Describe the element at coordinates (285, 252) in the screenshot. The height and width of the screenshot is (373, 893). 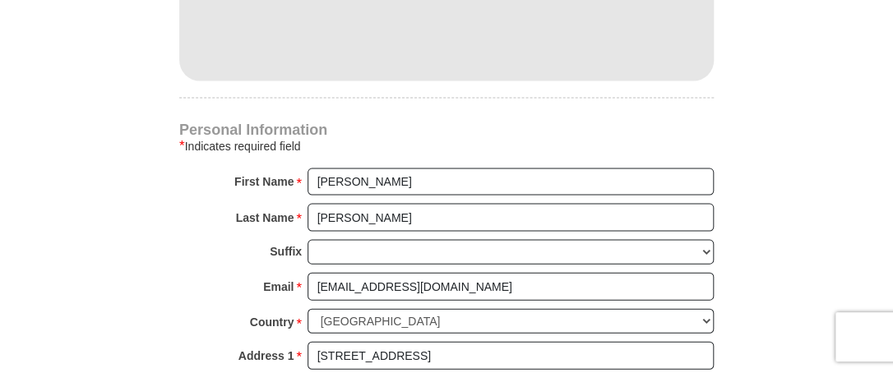
I see `strong: Suffix` at that location.